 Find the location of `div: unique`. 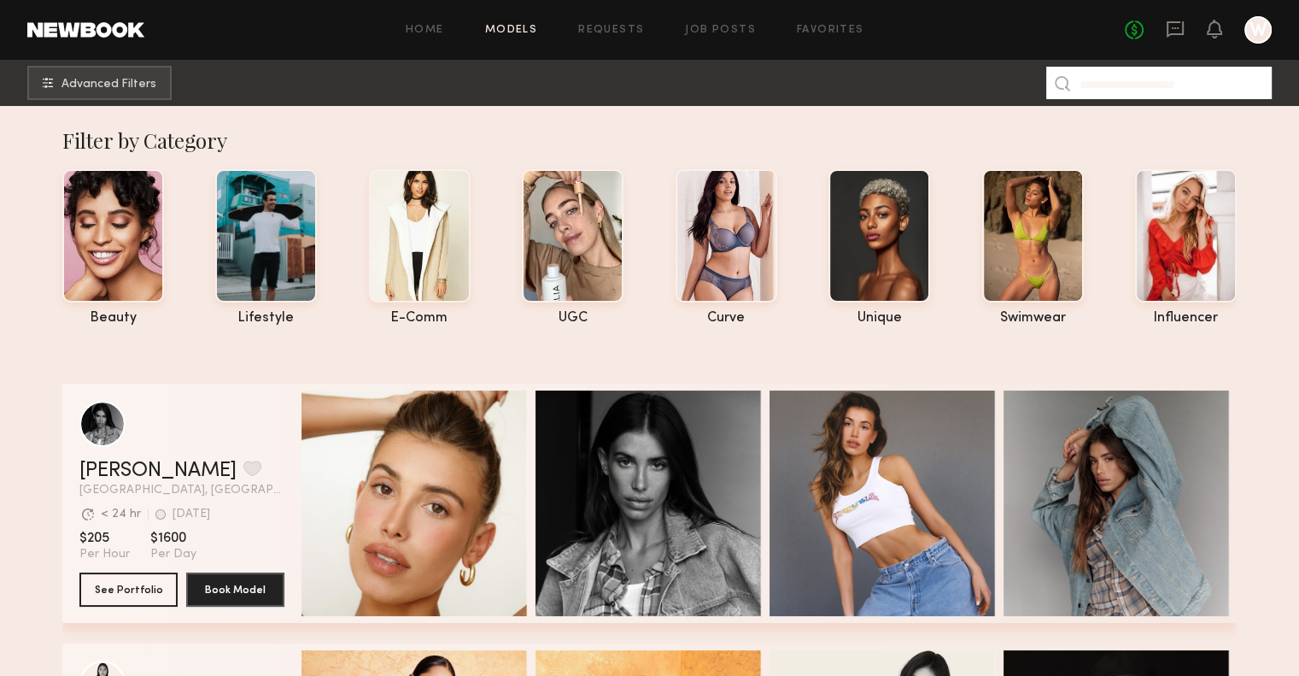

div: unique is located at coordinates (879, 318).